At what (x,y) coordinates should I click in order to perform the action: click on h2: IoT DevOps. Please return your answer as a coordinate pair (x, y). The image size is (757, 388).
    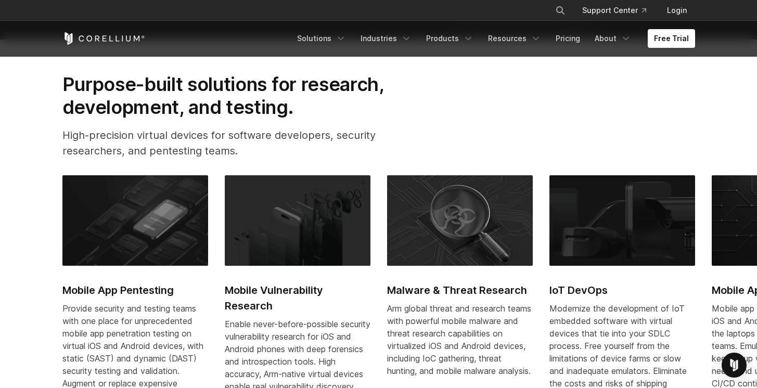
    Looking at the image, I should click on (622, 290).